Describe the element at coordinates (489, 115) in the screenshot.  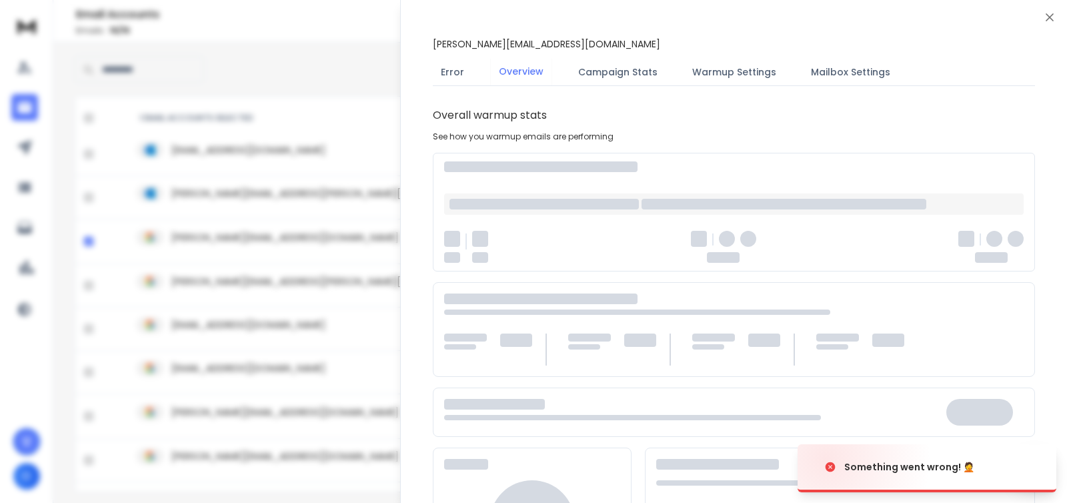
I see `h1: Overall warmup stats` at that location.